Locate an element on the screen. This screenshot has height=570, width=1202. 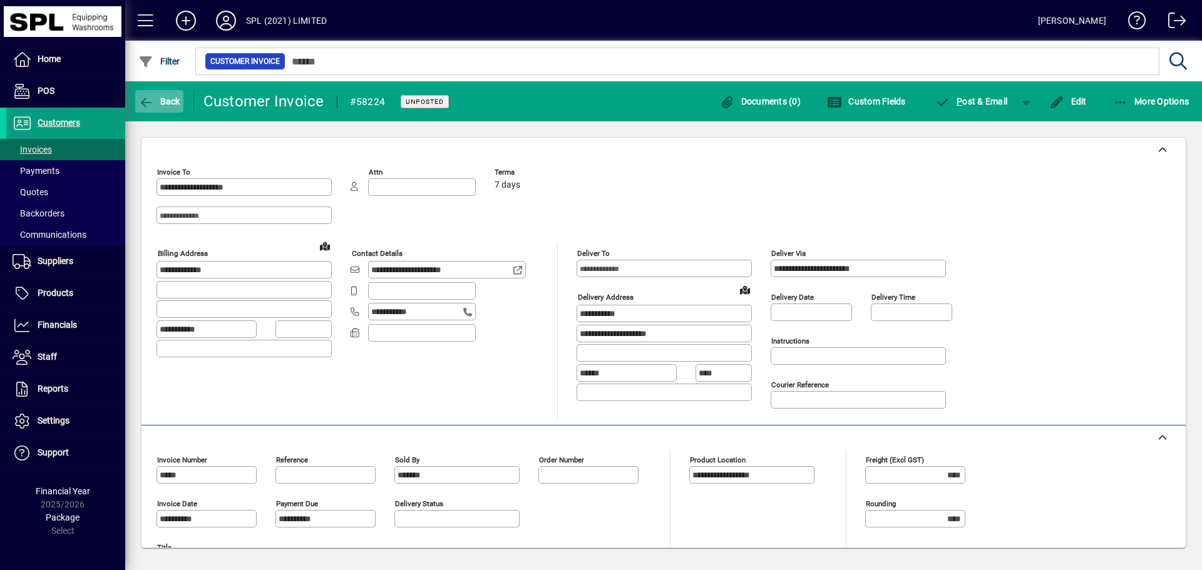
a: Staff is located at coordinates (66, 357).